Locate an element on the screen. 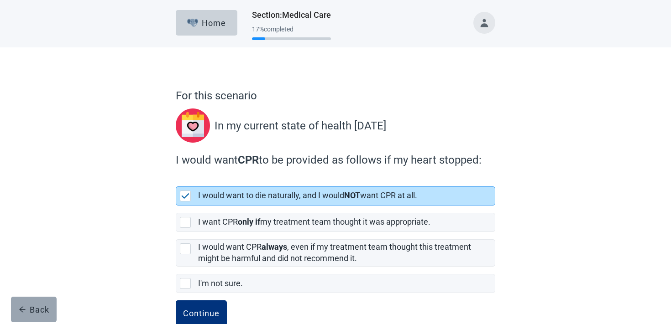 This screenshot has height=324, width=671. label: I want CPR my treatment team thought it was appropriate. is located at coordinates (314, 222).